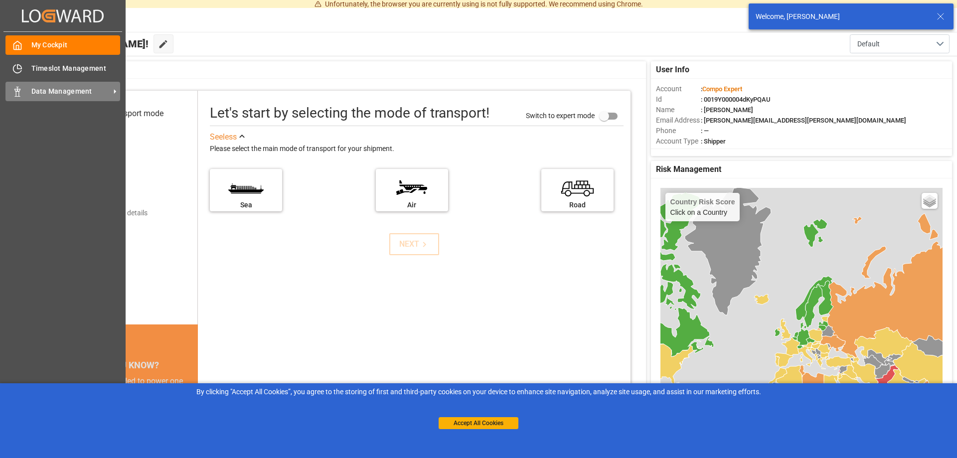 This screenshot has height=458, width=957. What do you see at coordinates (478, 423) in the screenshot?
I see `button: Accept All Cookies` at bounding box center [478, 423].